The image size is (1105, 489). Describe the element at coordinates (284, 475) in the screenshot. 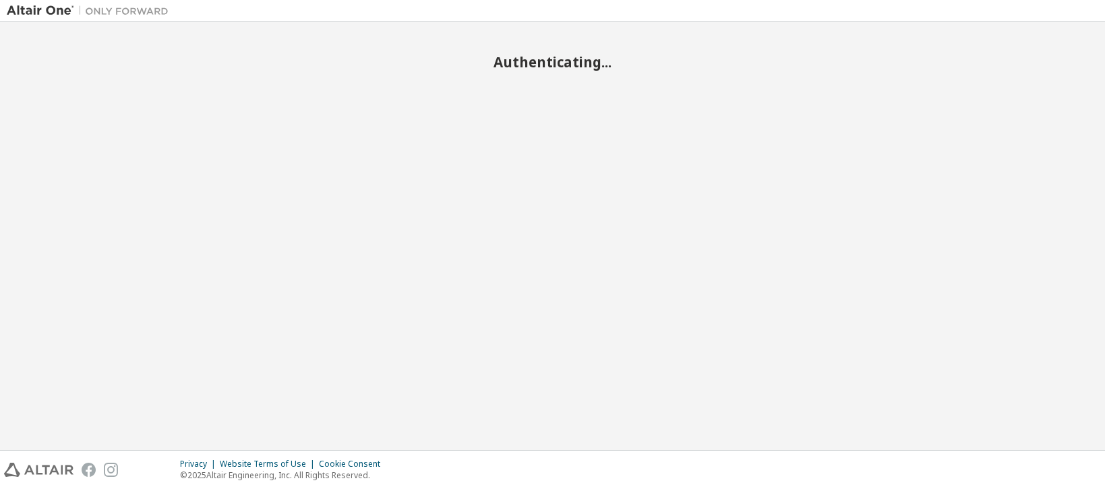

I see `p: © 2025 Altair Engineering, Inc. All Rights Reserved.` at that location.